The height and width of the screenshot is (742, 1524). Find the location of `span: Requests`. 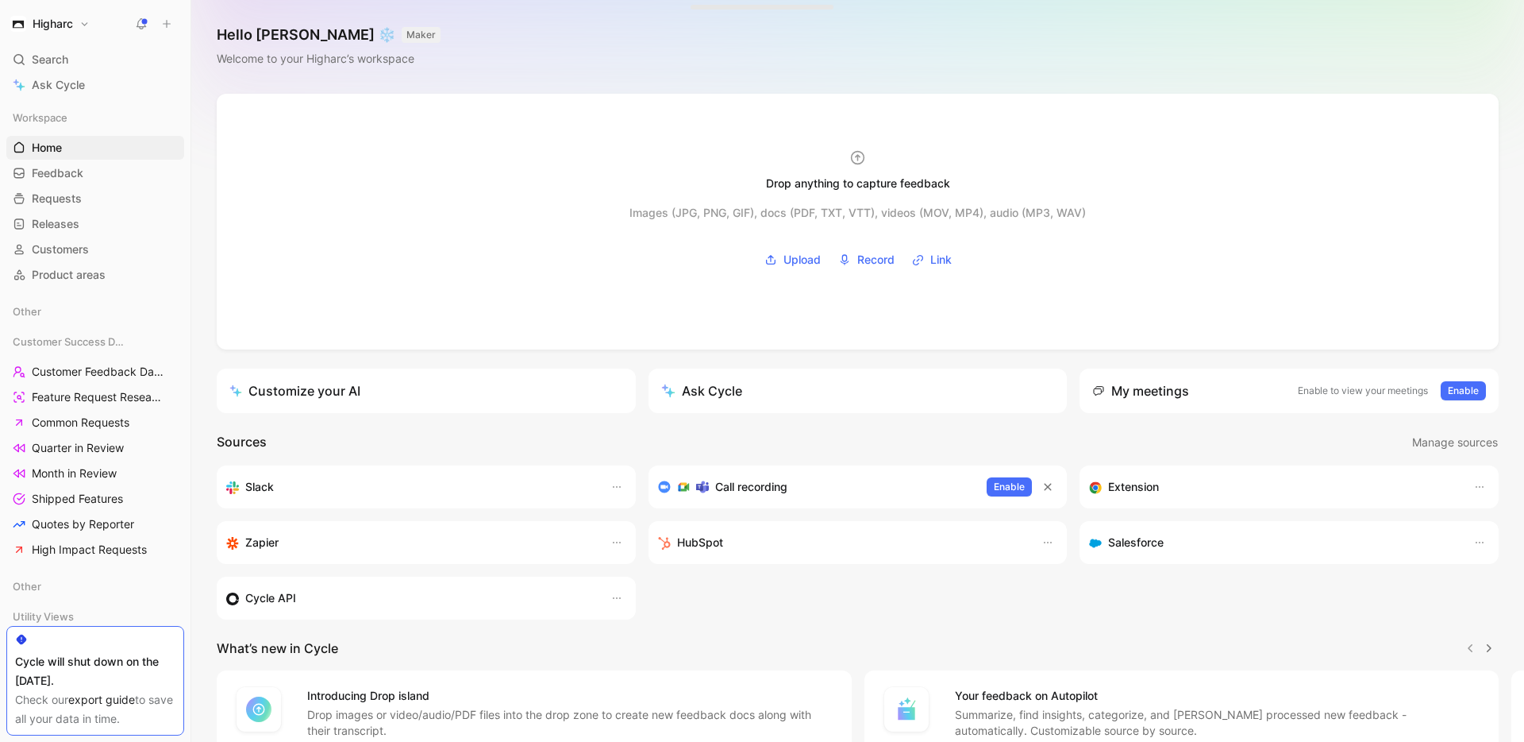

span: Requests is located at coordinates (56, 198).